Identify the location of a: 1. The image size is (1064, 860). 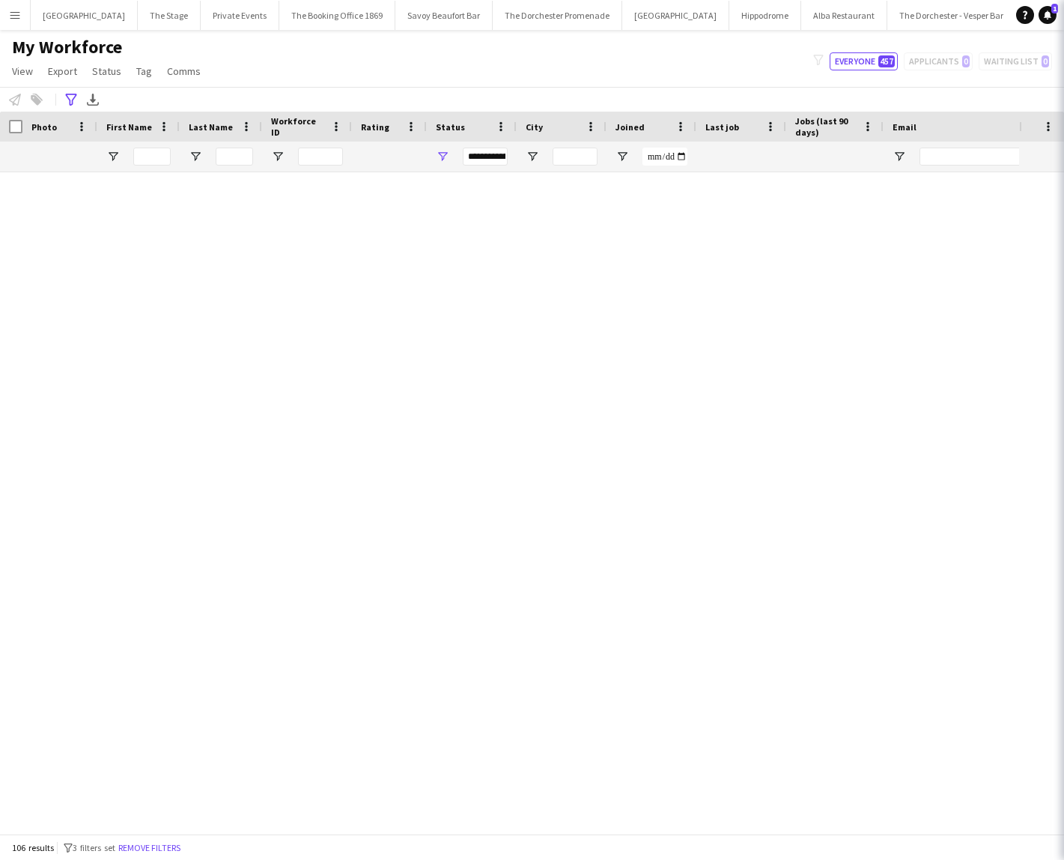
(1048, 15).